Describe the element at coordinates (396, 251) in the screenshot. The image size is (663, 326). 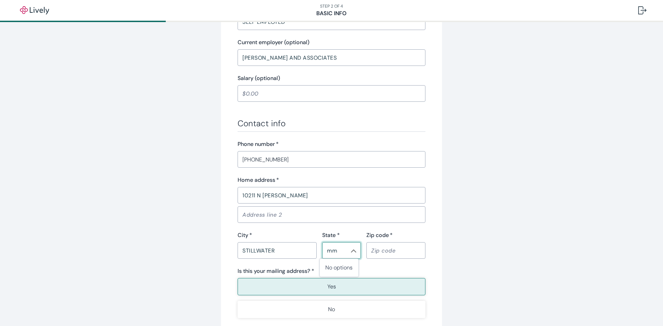
I see `input: Zip code` at that location.